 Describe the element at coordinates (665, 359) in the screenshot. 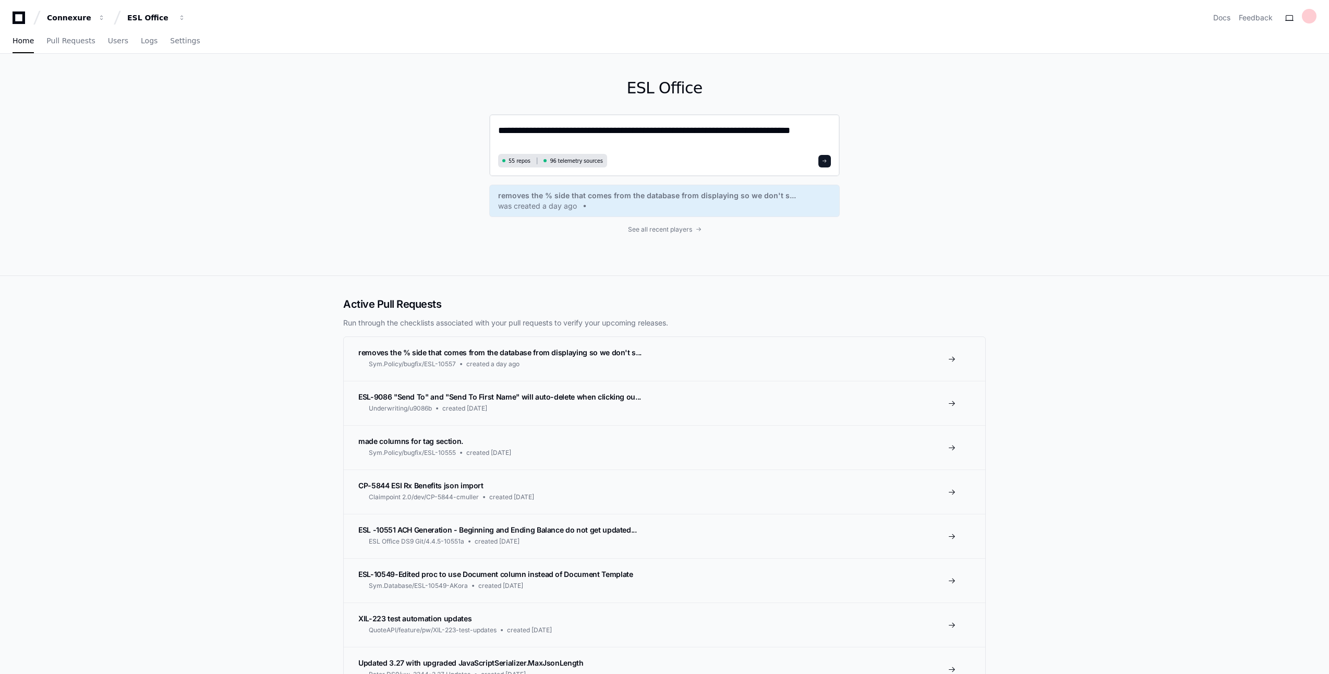

I see `a: removes the % side that comes from the database from displaying so we don't s...Sym.Policy/bugfix...` at that location.